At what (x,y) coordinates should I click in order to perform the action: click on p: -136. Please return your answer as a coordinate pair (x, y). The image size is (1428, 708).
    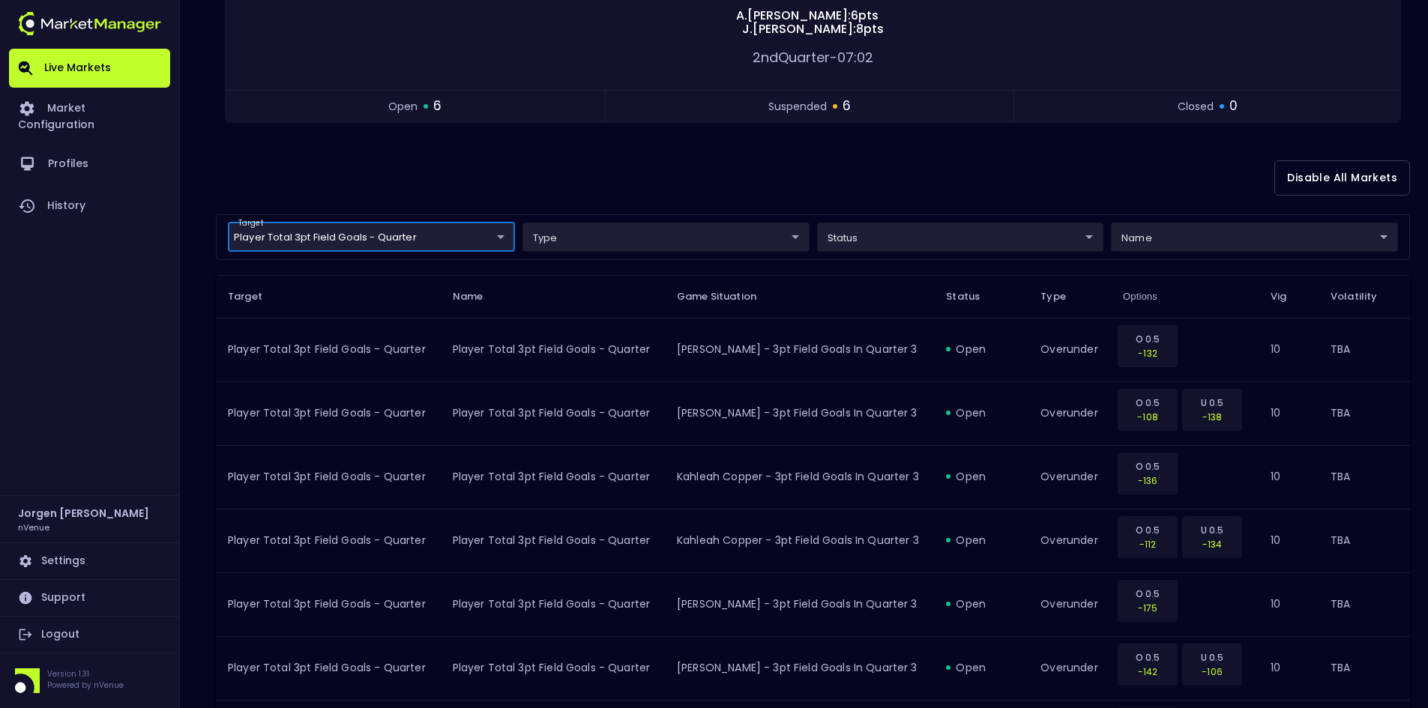
    Looking at the image, I should click on (1147, 480).